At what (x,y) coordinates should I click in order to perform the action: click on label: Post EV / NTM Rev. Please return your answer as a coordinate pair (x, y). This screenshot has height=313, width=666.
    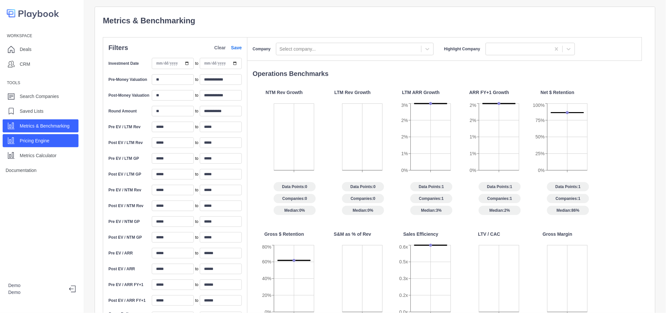
    Looking at the image, I should click on (126, 206).